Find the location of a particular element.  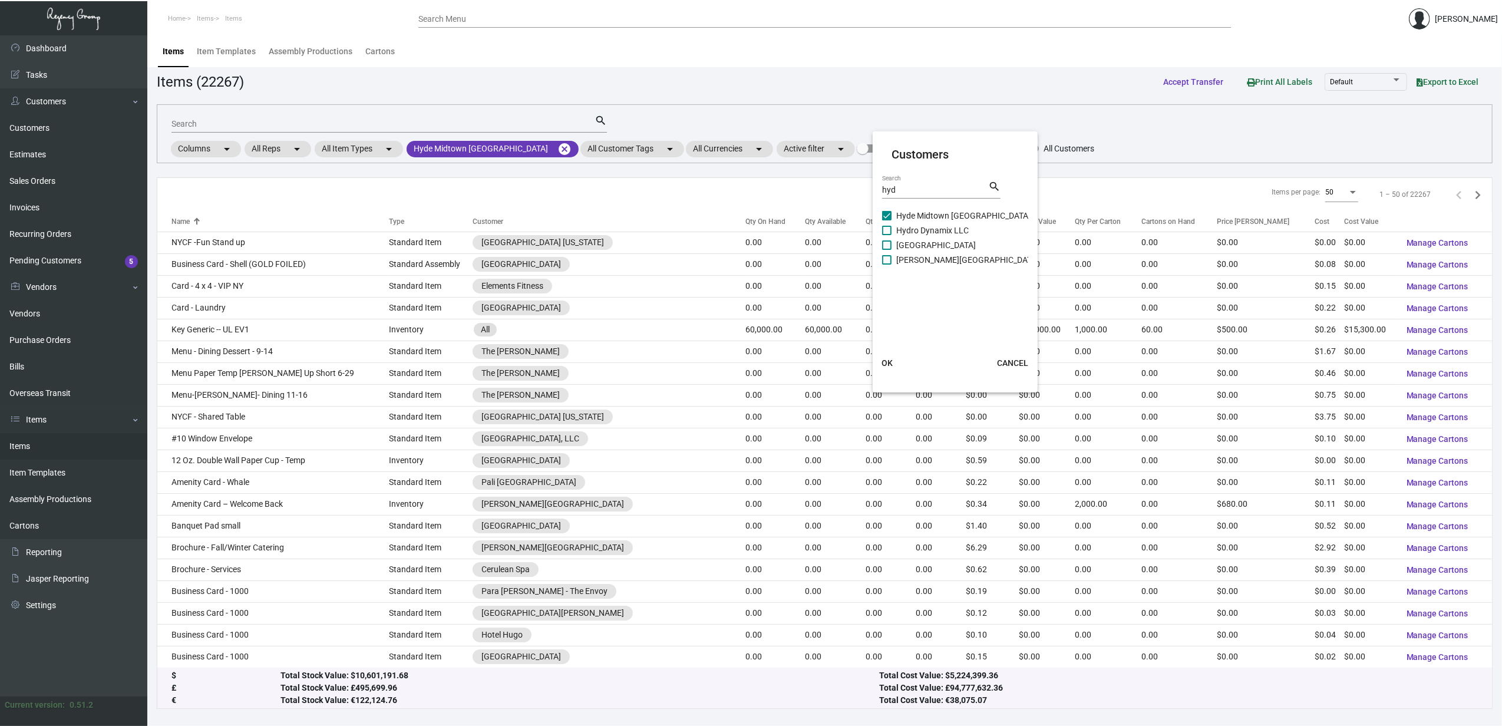

span: Hydro Dynamix LLC is located at coordinates (932, 230).